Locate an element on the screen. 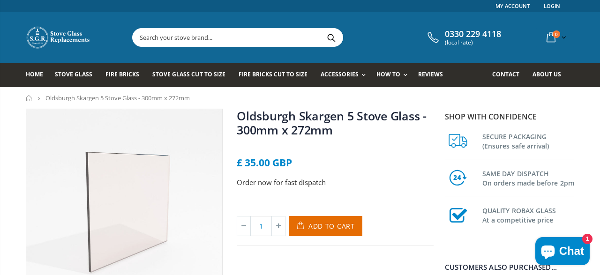 The image size is (600, 275). span: Add to Cart is located at coordinates (331, 226).